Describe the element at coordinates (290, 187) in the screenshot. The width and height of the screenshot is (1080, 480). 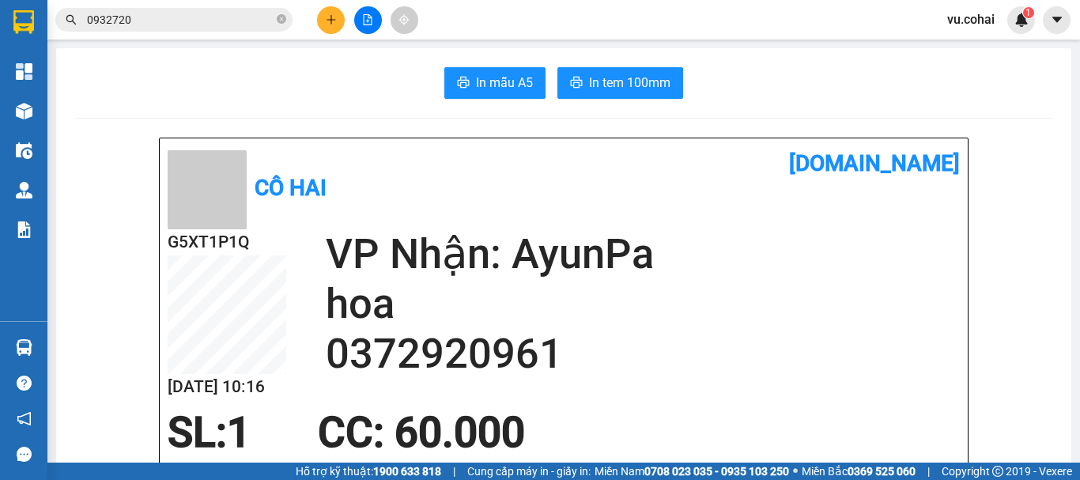
I see `b: Cô Hai` at that location.